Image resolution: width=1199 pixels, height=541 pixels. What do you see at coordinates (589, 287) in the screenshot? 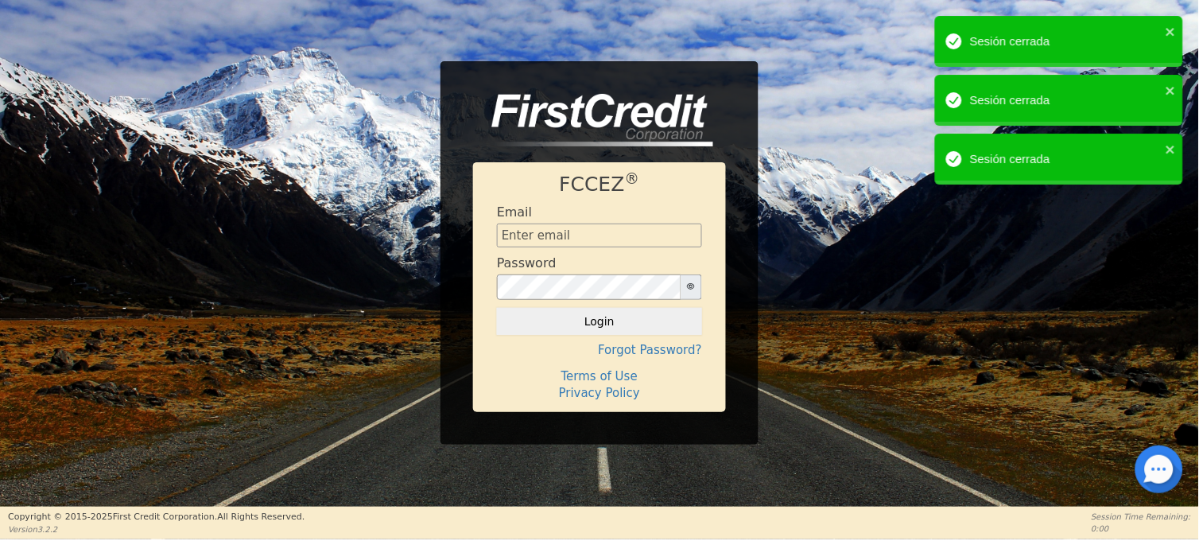
I see `input: password` at bounding box center [589, 287].